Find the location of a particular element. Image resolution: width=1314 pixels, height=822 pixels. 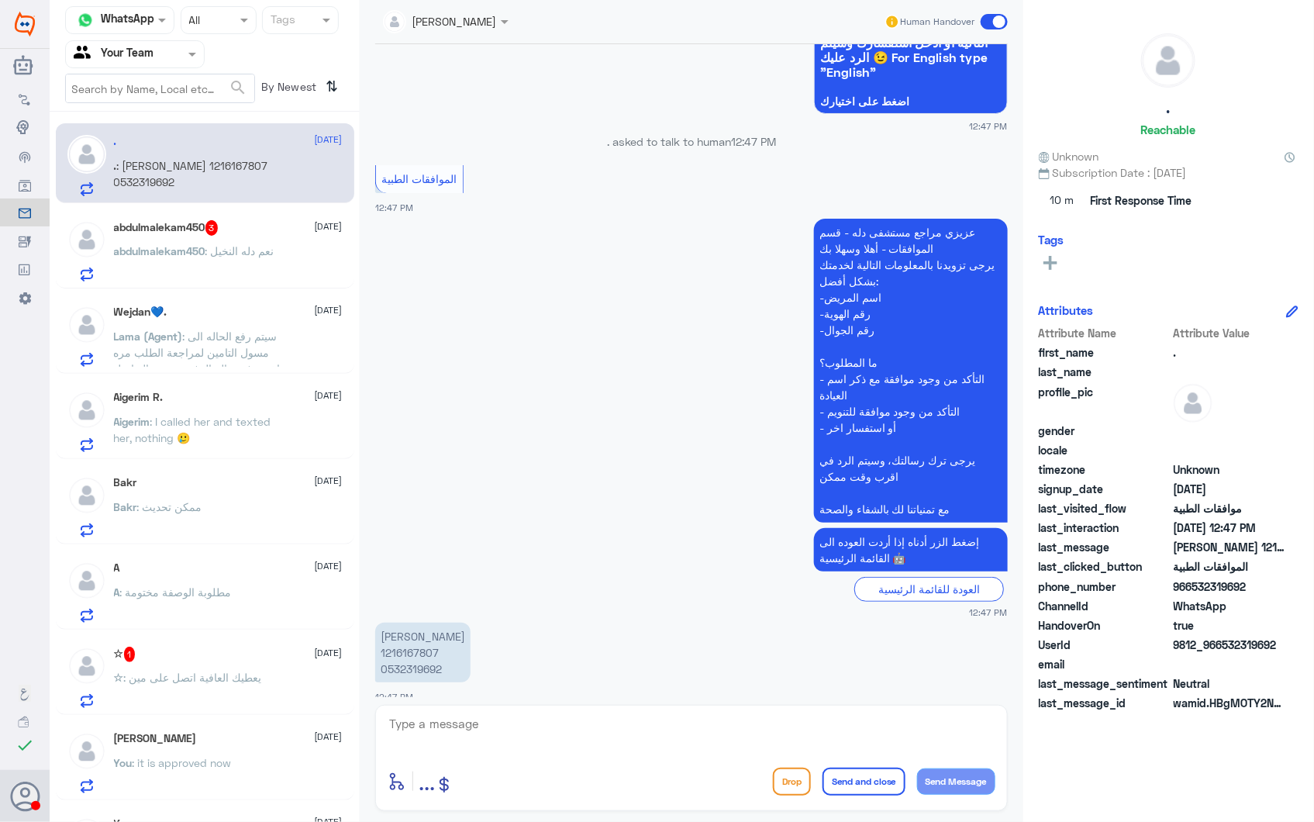

span: abdulmalekam450 is located at coordinates (160, 250).